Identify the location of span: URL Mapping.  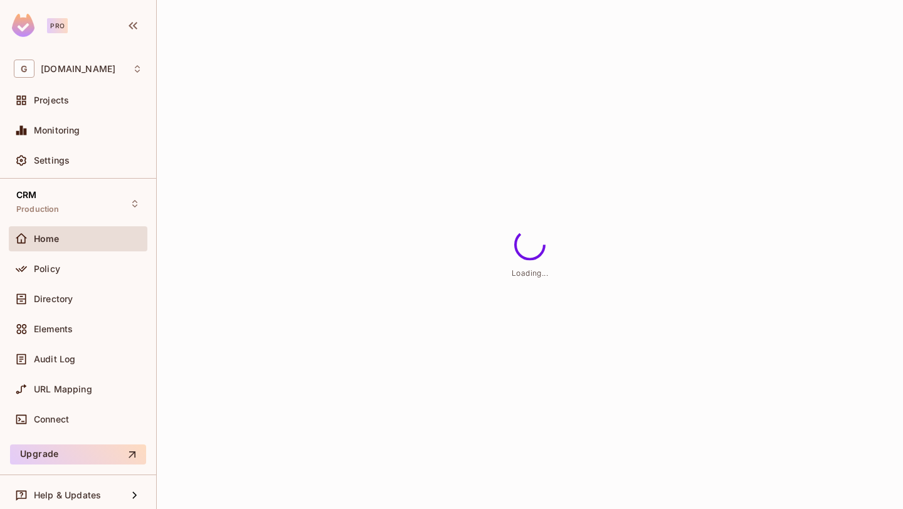
(63, 390).